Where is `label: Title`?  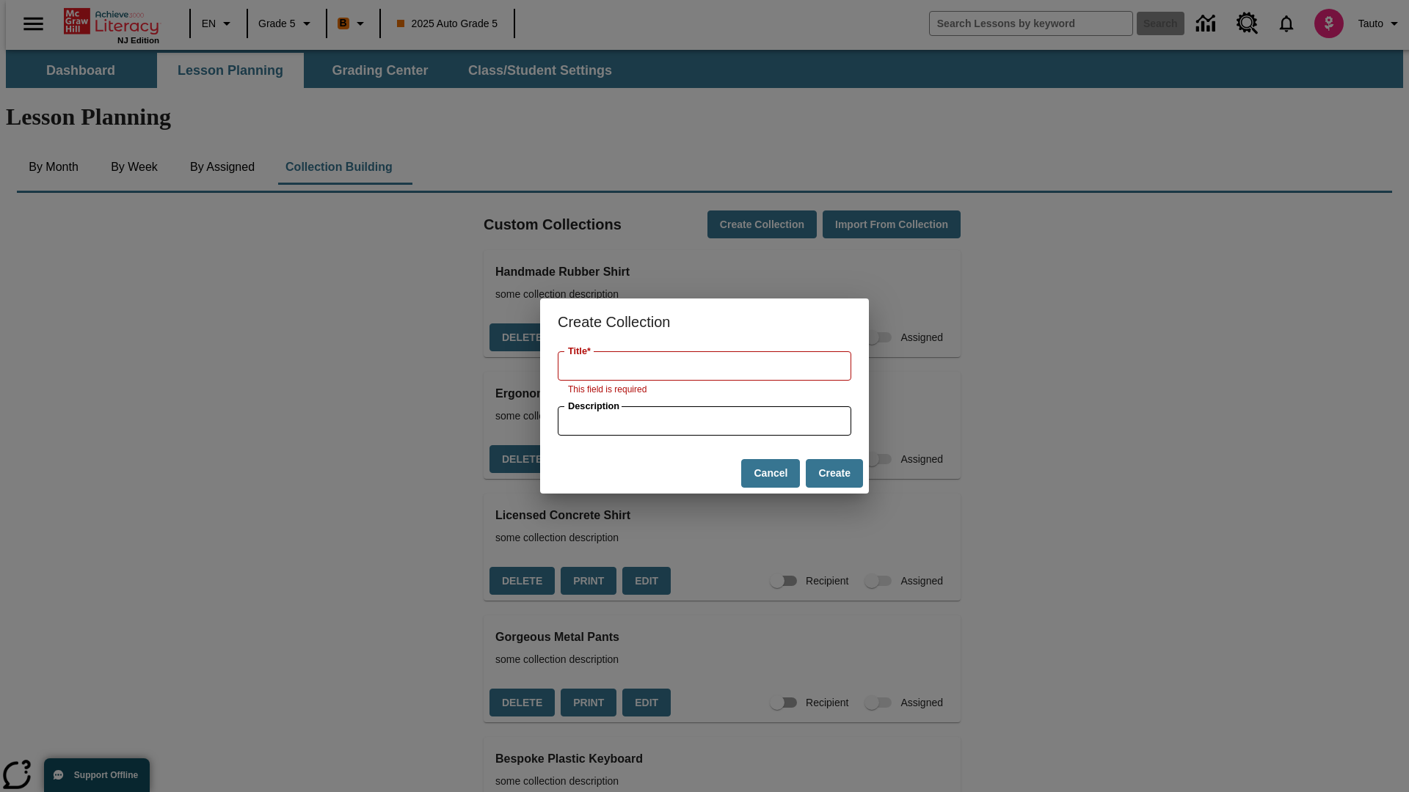
label: Title is located at coordinates (579, 351).